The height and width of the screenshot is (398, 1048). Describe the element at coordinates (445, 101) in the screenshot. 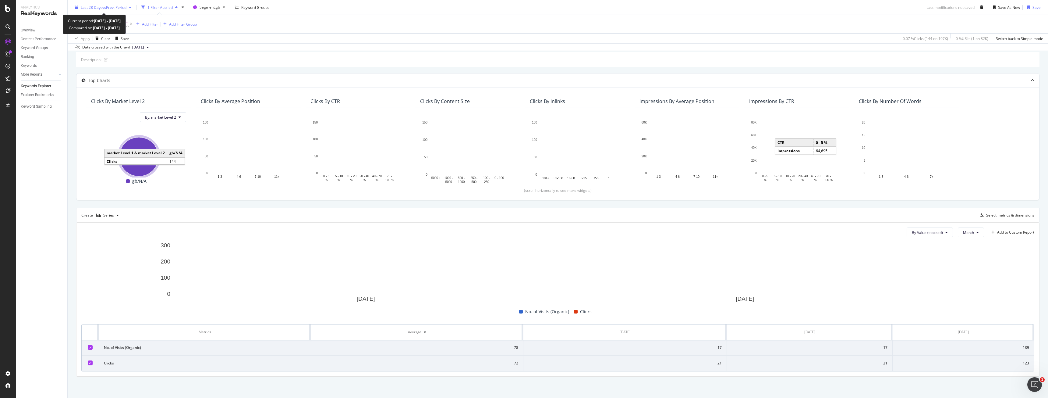

I see `div: Clicks By Content Size` at that location.